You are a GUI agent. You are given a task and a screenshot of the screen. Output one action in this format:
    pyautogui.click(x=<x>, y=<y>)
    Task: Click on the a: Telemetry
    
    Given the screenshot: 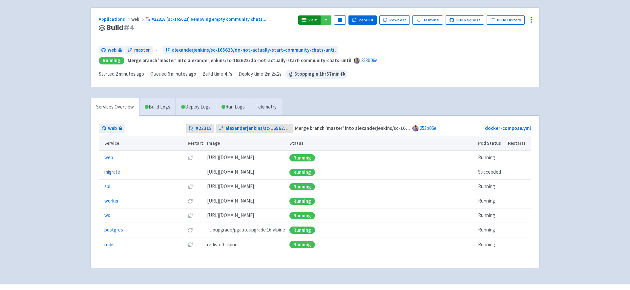 What is the action you would take?
    pyautogui.click(x=266, y=107)
    